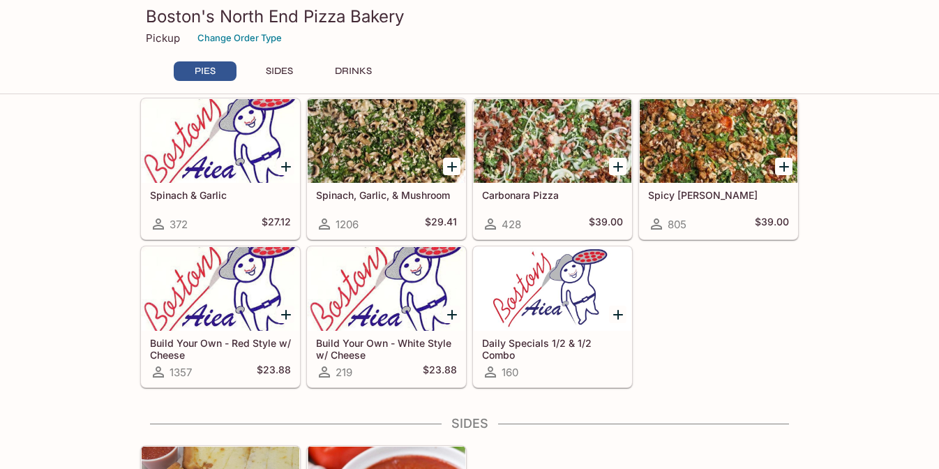 This screenshot has height=469, width=939. Describe the element at coordinates (220, 141) in the screenshot. I see `div: Spinach & Garlic` at that location.